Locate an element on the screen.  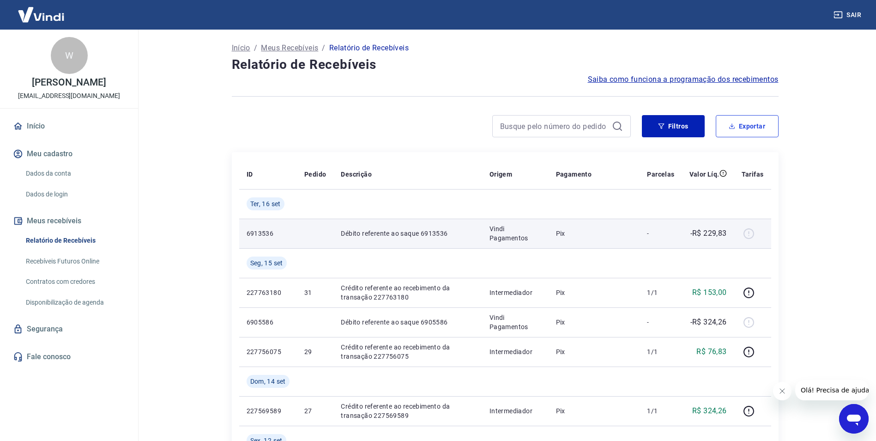
p: R$ 76,83 is located at coordinates (711, 351).